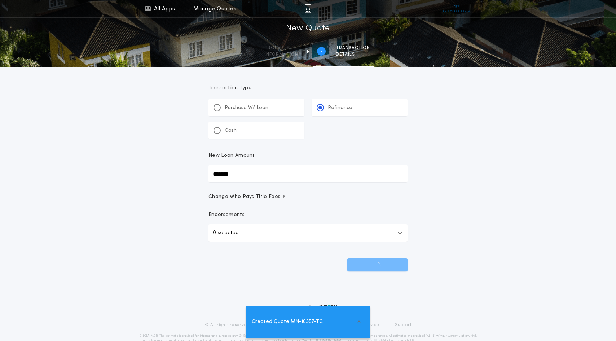  Describe the element at coordinates (321, 51) in the screenshot. I see `h2: 2` at that location.